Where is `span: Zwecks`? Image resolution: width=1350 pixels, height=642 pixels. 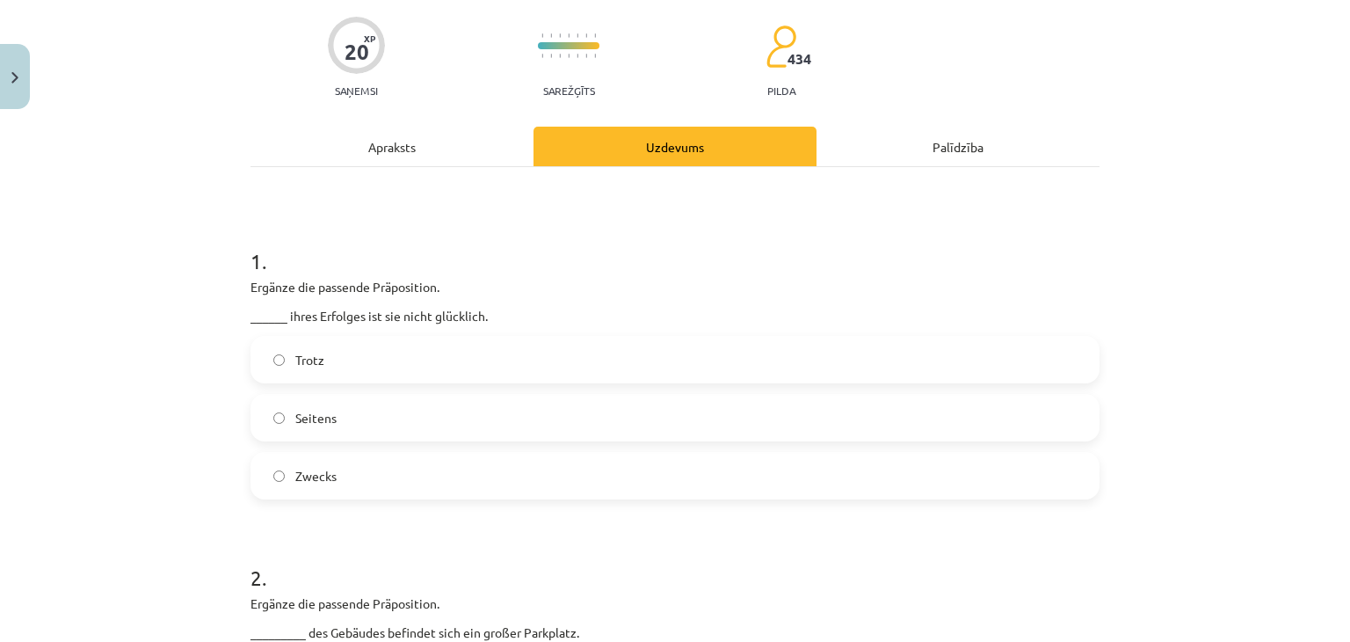
span: Zwecks is located at coordinates (315, 475).